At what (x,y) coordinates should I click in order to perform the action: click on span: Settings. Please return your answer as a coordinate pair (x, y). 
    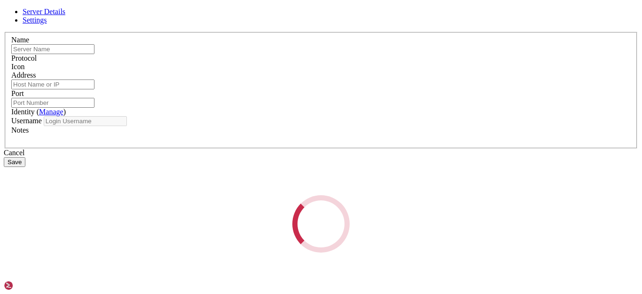
    Looking at the image, I should click on (35, 20).